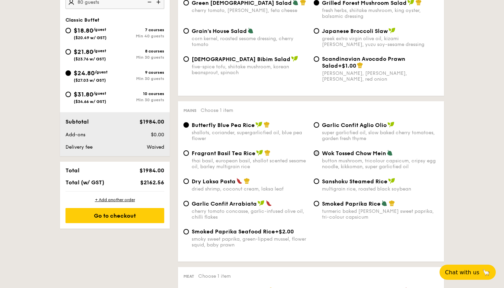 The image size is (504, 288). Describe the element at coordinates (85, 182) in the screenshot. I see `span: Total (w/ GST)` at that location.